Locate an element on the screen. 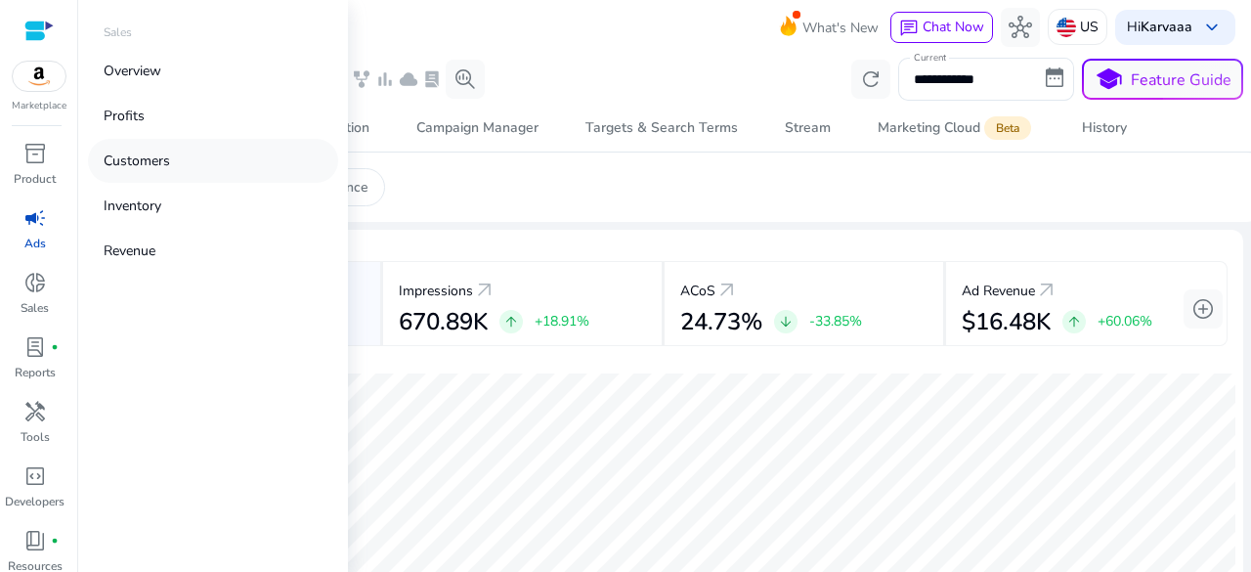 This screenshot has width=1251, height=572. p: ACoS is located at coordinates (698, 290).